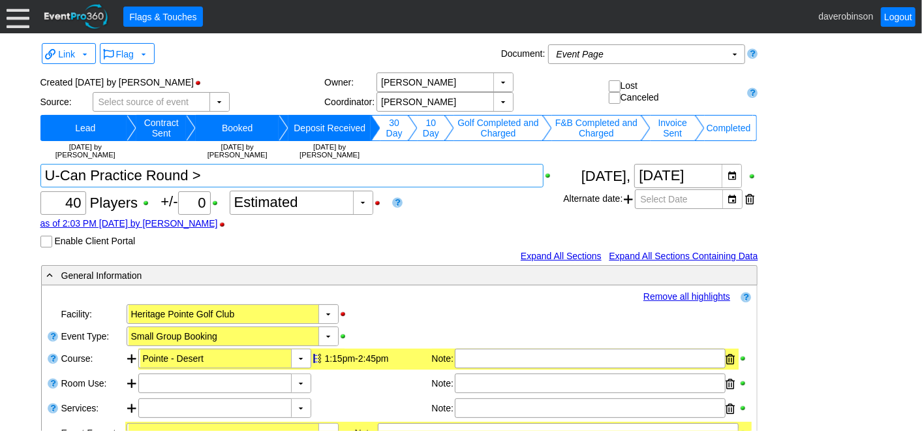 This screenshot has width=922, height=431. Describe the element at coordinates (729, 128) in the screenshot. I see `td: Change status to Completed` at that location.